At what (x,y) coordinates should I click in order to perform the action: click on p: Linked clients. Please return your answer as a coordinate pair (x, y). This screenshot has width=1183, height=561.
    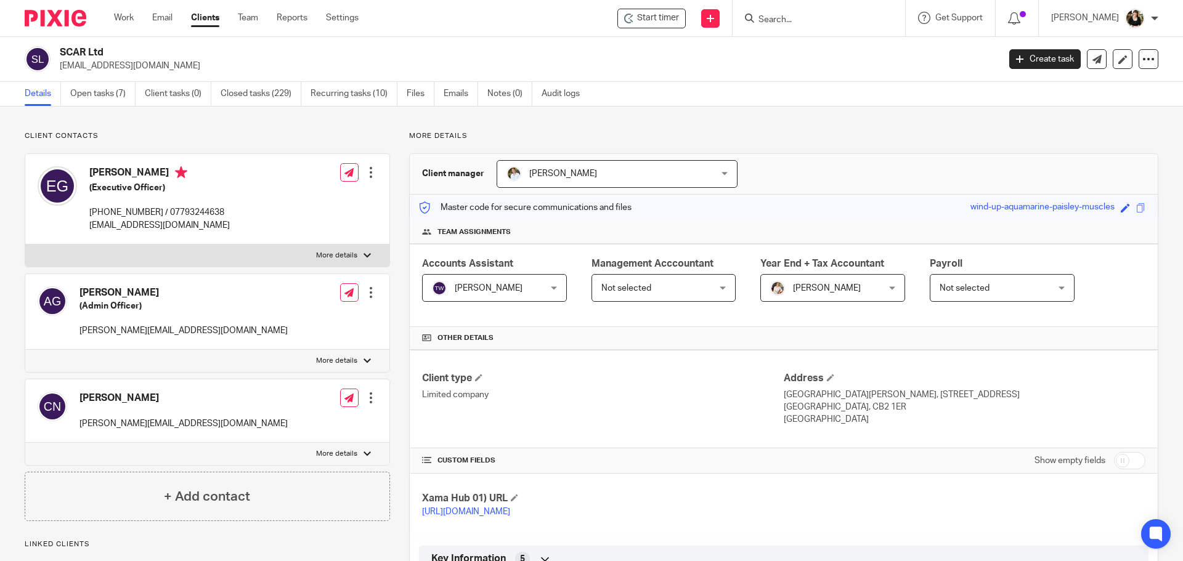
    Looking at the image, I should click on (207, 545).